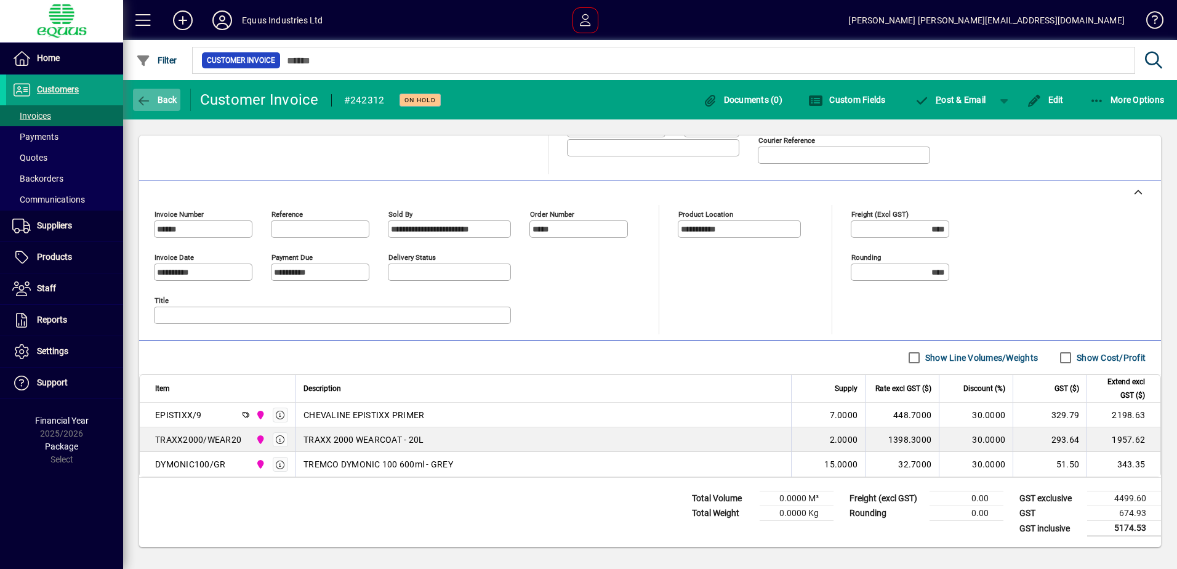 This screenshot has width=1177, height=569. What do you see at coordinates (179, 214) in the screenshot?
I see `mat-label: Invoice number` at bounding box center [179, 214].